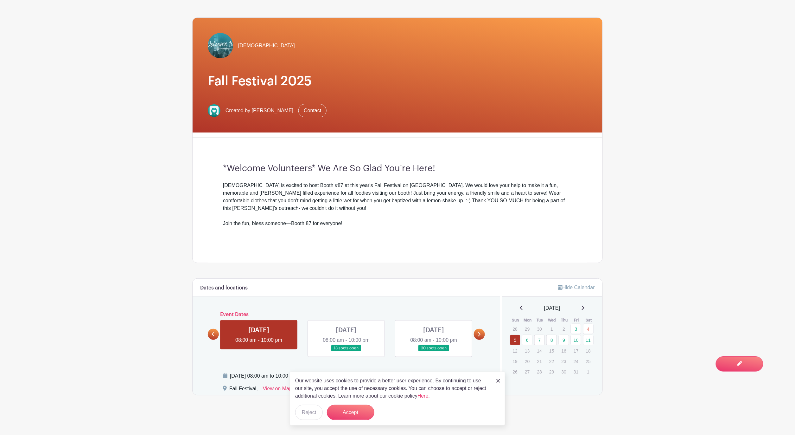 The height and width of the screenshot is (435, 795). What do you see at coordinates (346, 314) in the screenshot?
I see `h6: Event Dates` at bounding box center [346, 314].